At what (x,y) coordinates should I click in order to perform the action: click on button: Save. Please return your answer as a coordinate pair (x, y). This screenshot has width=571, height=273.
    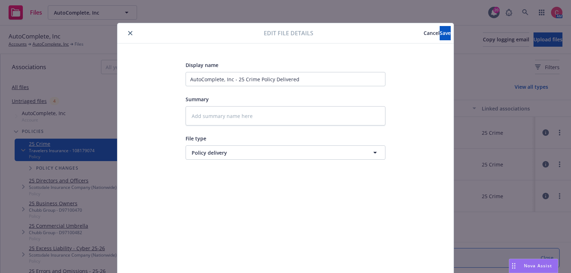
    Looking at the image, I should click on (445, 33).